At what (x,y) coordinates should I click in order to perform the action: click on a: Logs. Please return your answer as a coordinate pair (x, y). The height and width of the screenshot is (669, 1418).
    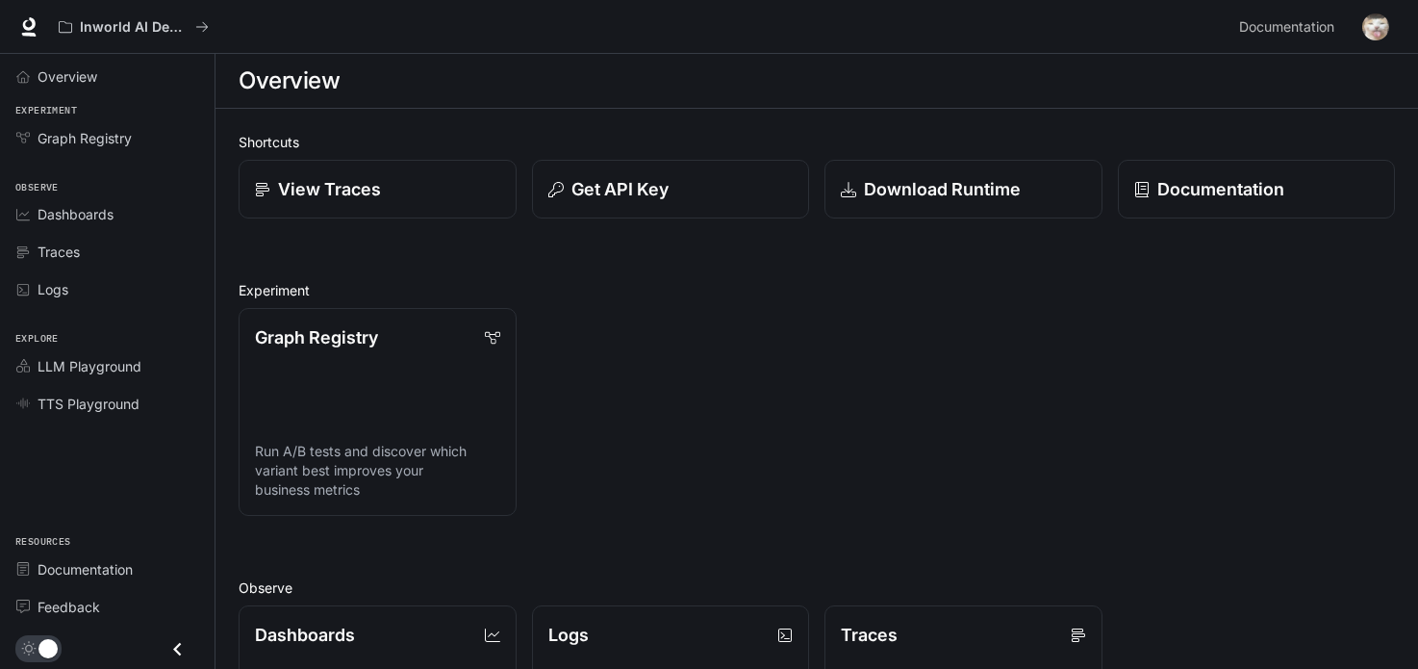
    Looking at the image, I should click on (107, 289).